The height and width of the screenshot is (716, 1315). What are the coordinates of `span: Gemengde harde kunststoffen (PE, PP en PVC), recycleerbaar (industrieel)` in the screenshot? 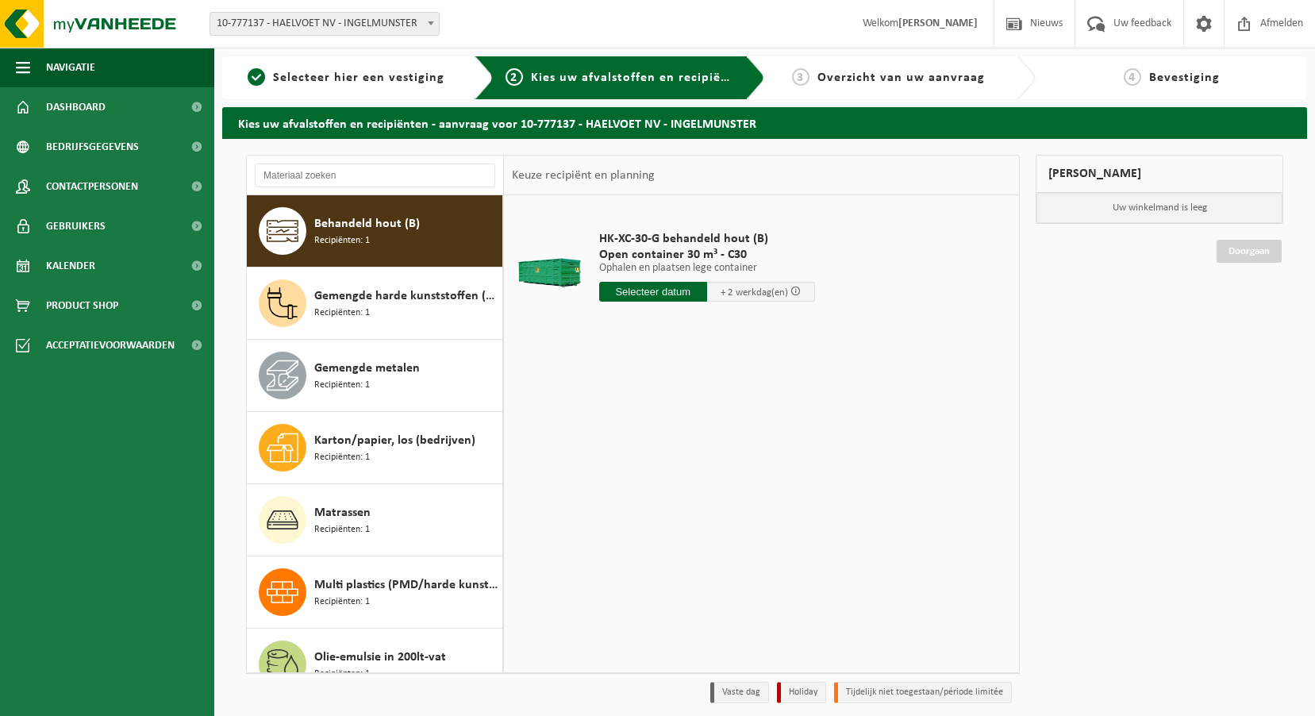 It's located at (406, 296).